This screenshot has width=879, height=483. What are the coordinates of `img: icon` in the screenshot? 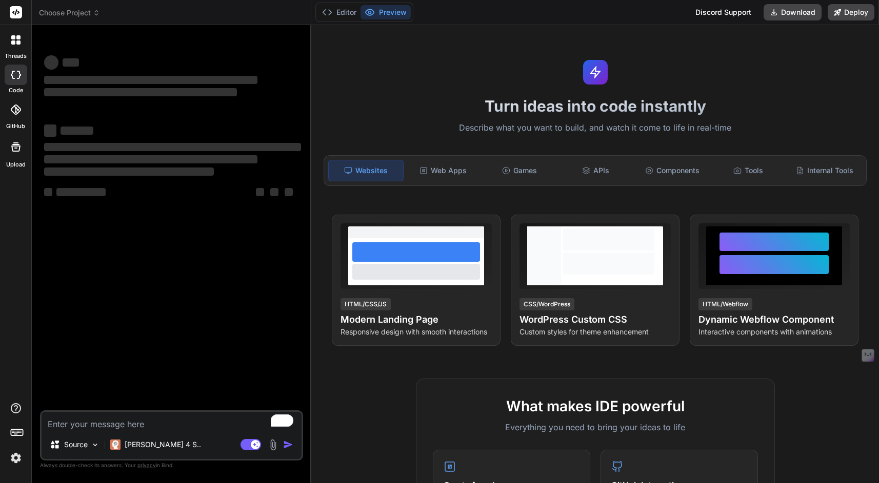 It's located at (288, 445).